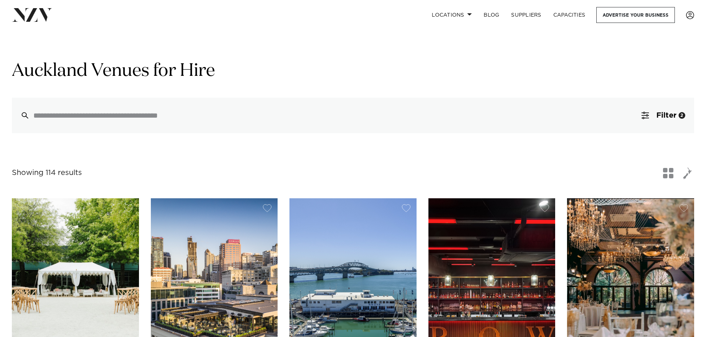 The width and height of the screenshot is (706, 337). What do you see at coordinates (663, 116) in the screenshot?
I see `button: Filter2` at bounding box center [663, 116].